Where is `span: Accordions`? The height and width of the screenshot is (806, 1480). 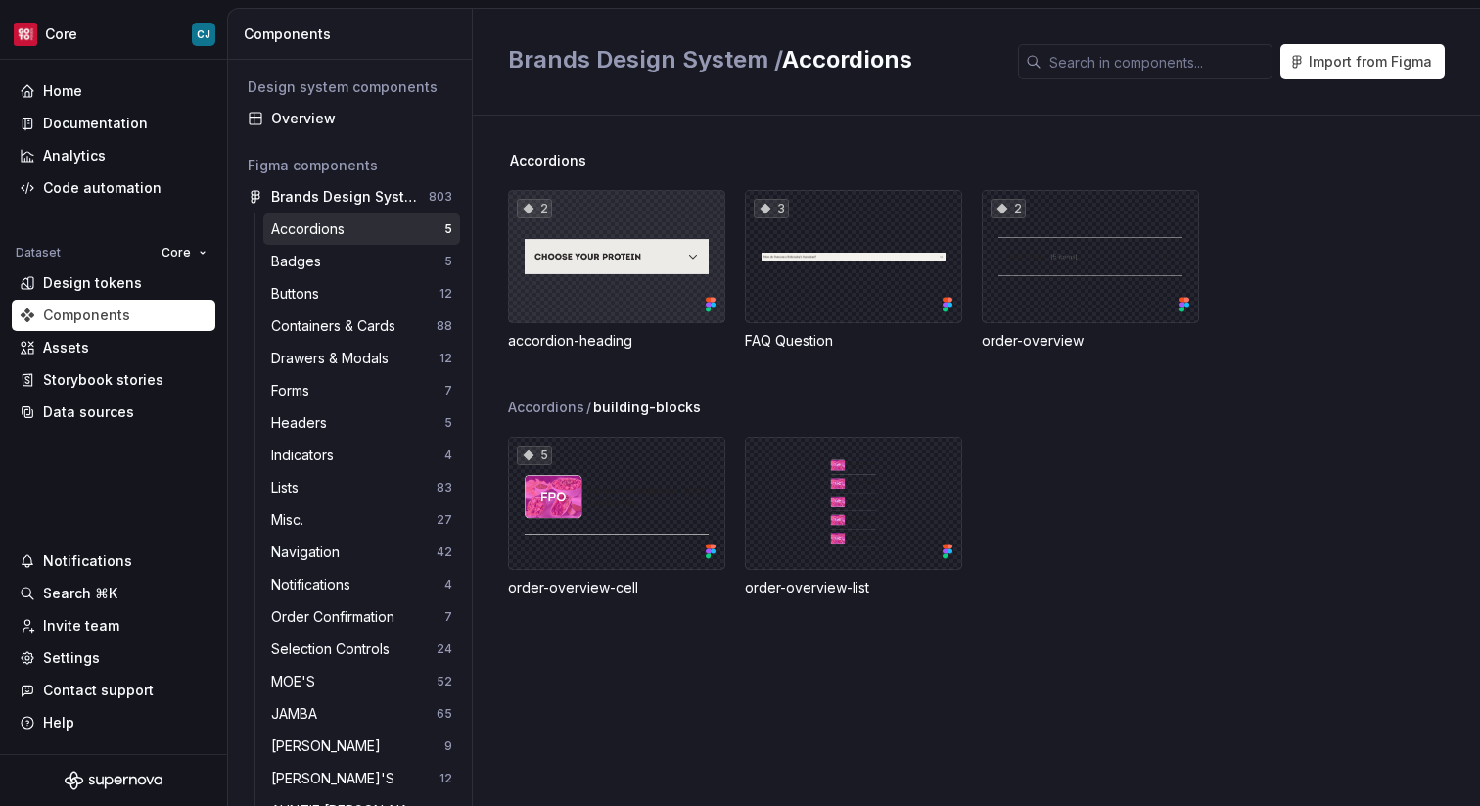 span: Accordions is located at coordinates (548, 161).